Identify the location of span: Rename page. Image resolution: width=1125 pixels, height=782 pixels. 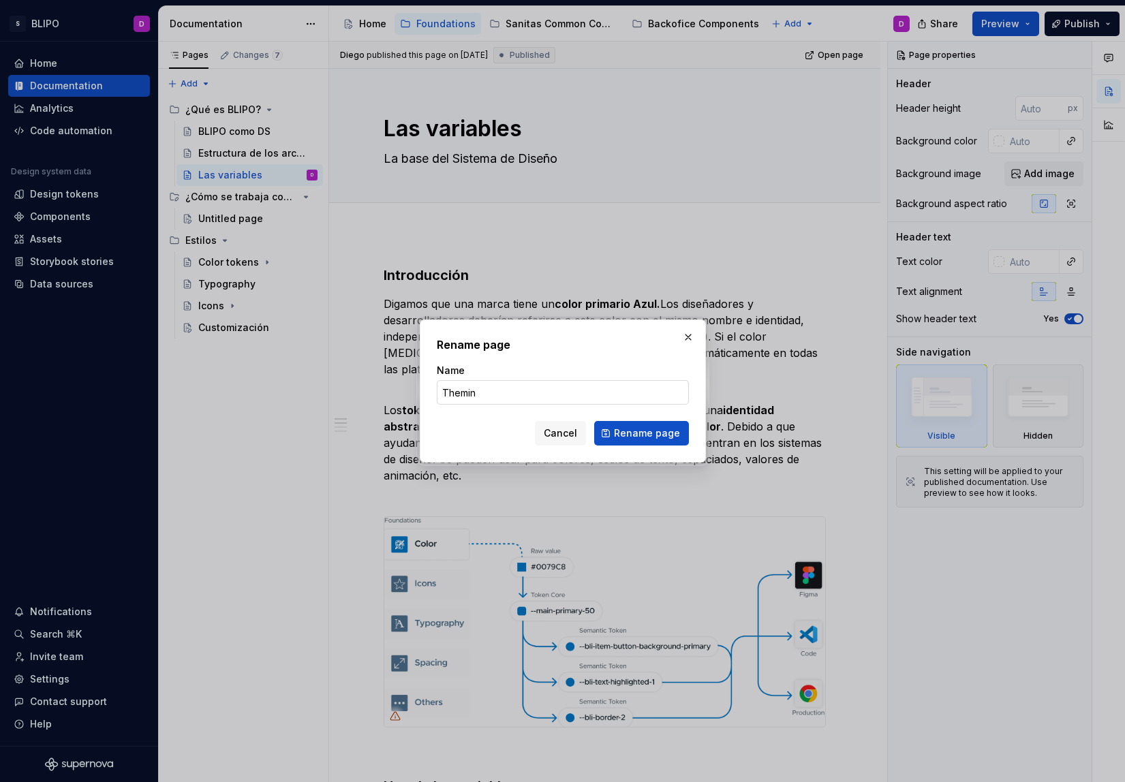
(646, 433).